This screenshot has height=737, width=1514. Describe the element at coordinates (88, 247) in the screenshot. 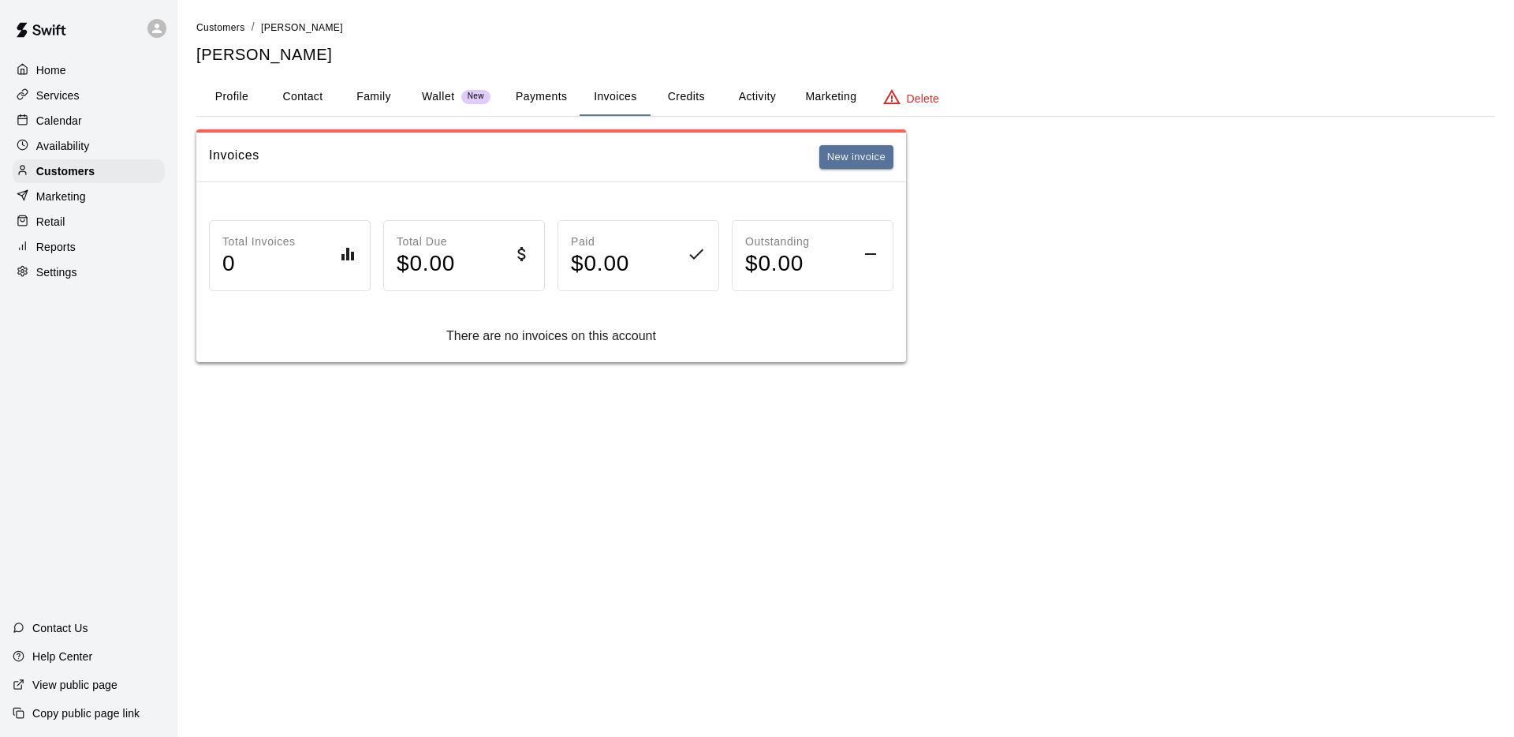

I see `div: Reports` at that location.